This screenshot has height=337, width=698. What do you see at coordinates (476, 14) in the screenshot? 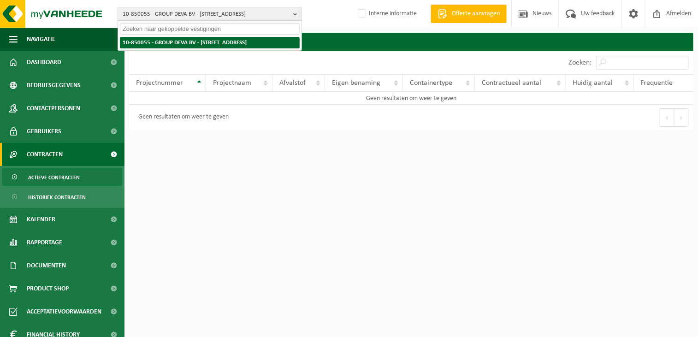
I see `span: Offerte aanvragen` at bounding box center [476, 14].